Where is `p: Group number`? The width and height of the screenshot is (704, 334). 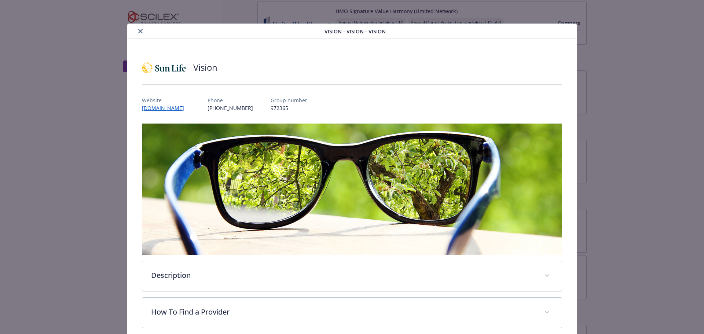
p: Group number is located at coordinates (289, 100).